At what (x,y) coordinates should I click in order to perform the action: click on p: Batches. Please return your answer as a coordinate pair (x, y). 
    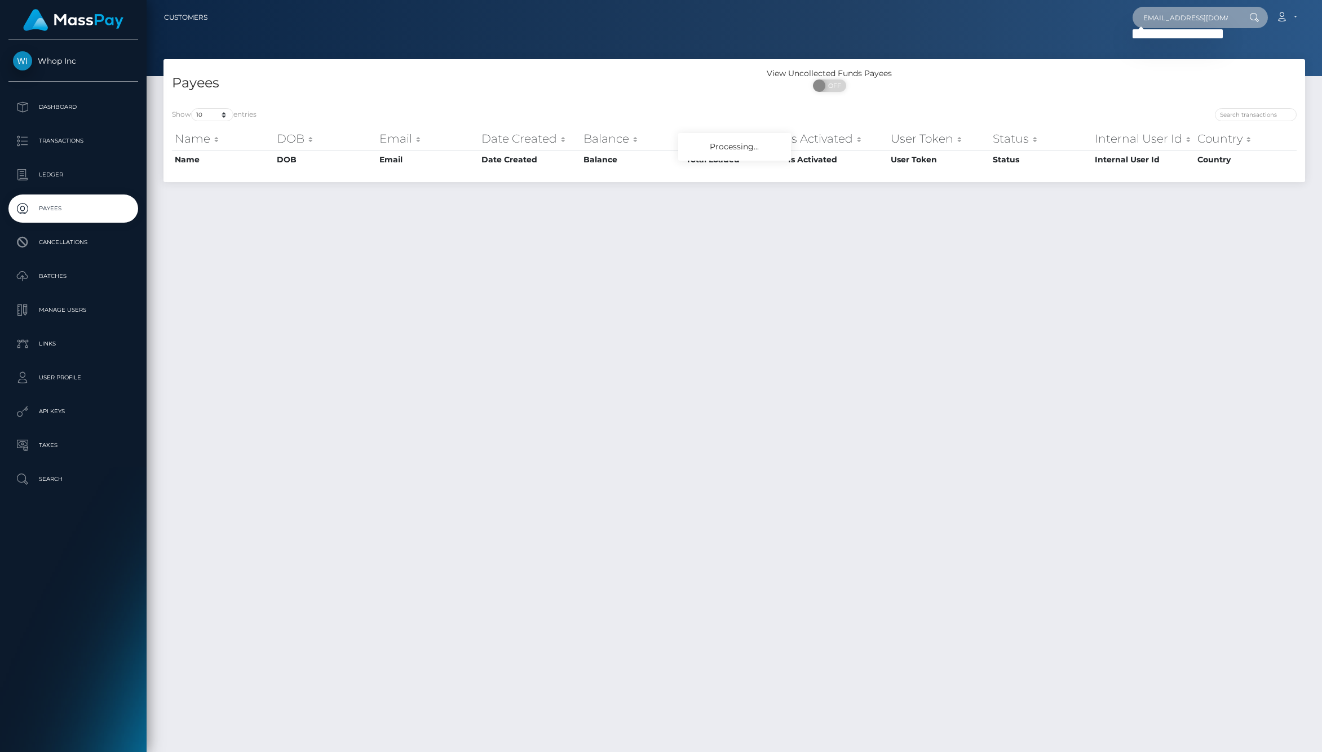
    Looking at the image, I should click on (73, 276).